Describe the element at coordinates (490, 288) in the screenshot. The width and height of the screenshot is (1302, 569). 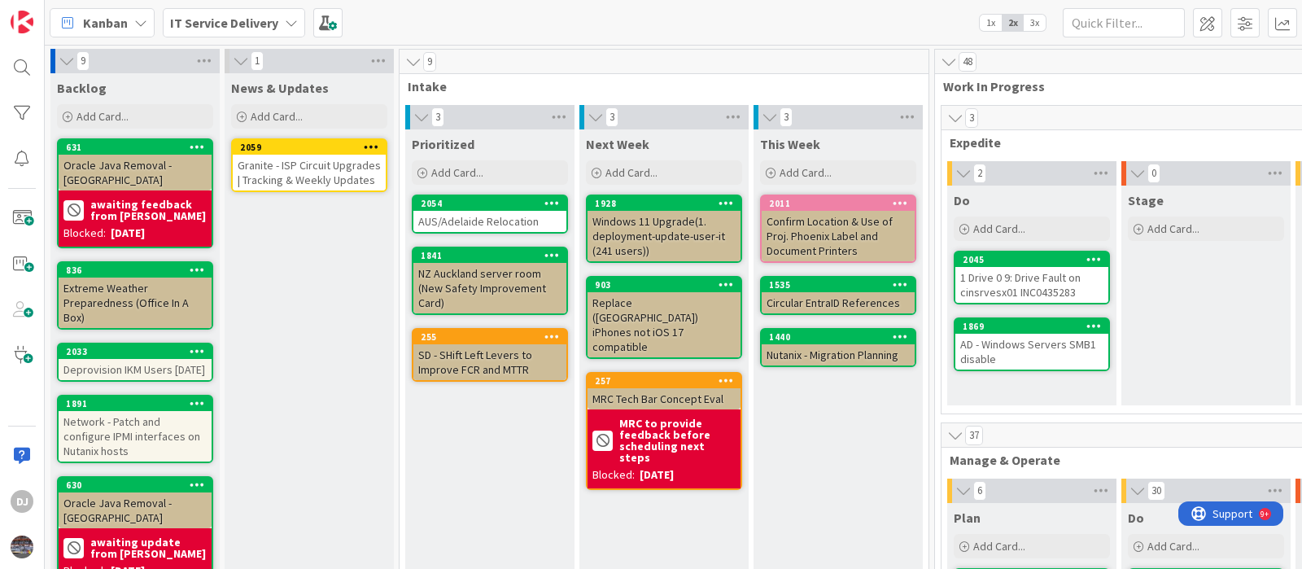
I see `div: NZ Auckland server room (New Safety Improvement Card)` at that location.